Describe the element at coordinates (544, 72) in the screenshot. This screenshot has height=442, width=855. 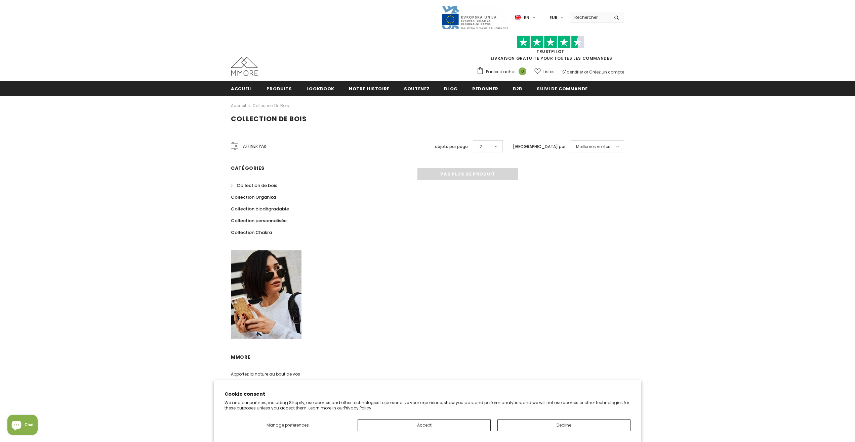
I see `a: Listes` at that location.